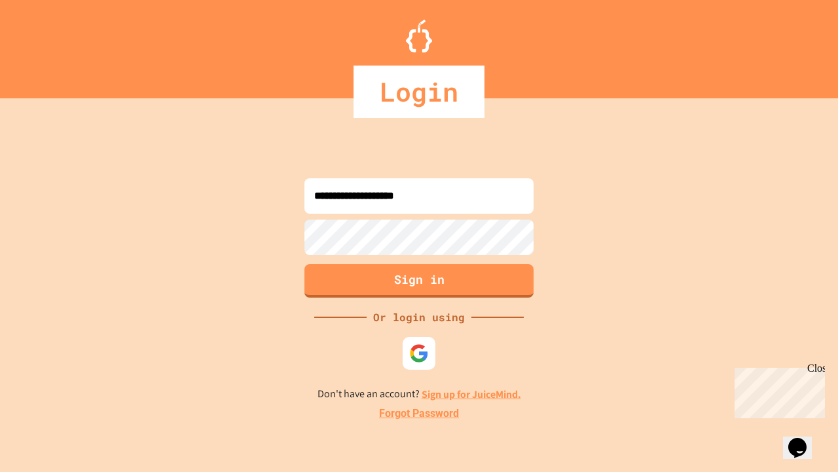  What do you see at coordinates (419, 317) in the screenshot?
I see `div: Or login using` at bounding box center [419, 317].